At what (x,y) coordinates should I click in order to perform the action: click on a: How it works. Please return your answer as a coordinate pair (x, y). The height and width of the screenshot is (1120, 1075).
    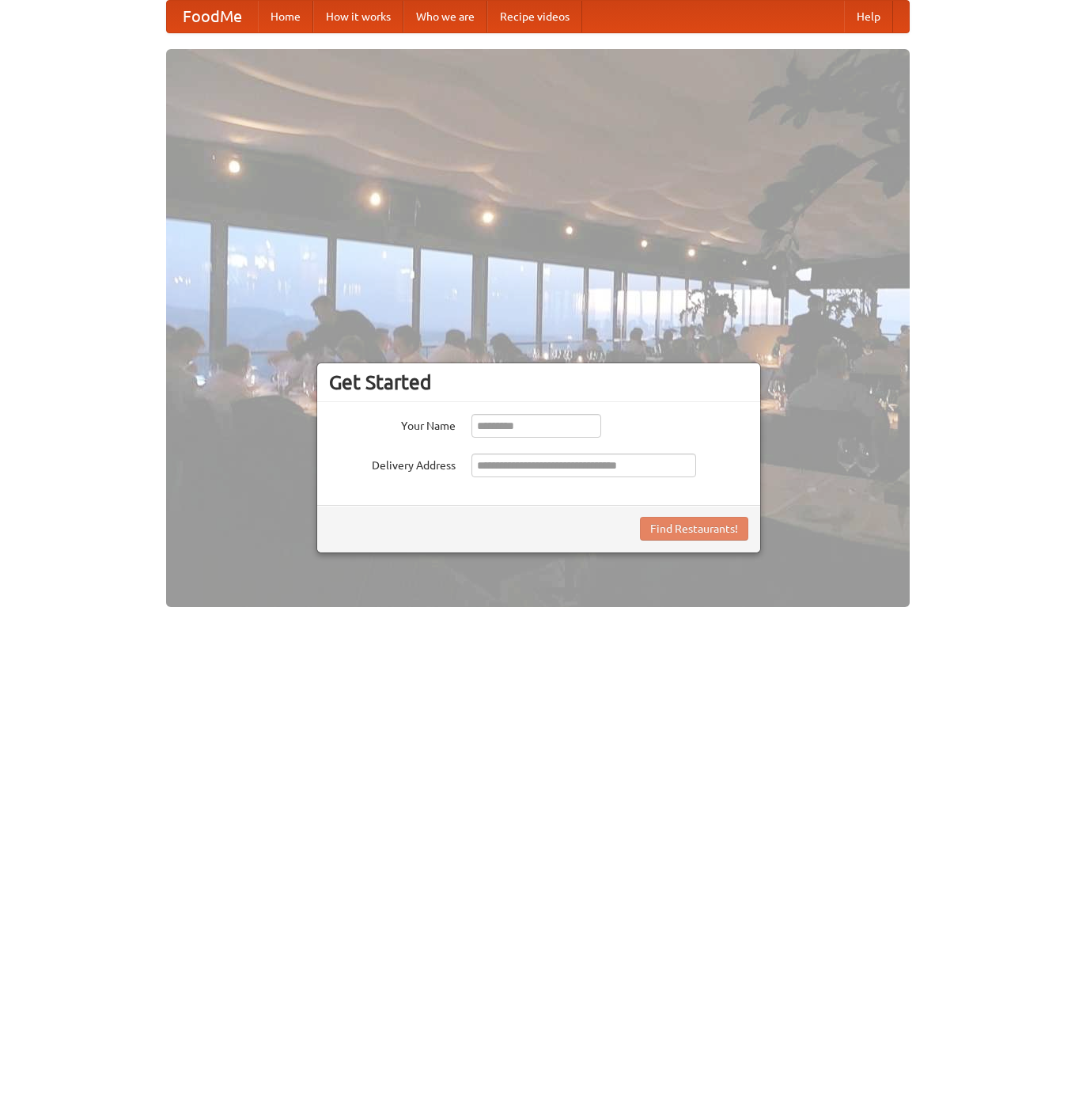
    Looking at the image, I should click on (359, 17).